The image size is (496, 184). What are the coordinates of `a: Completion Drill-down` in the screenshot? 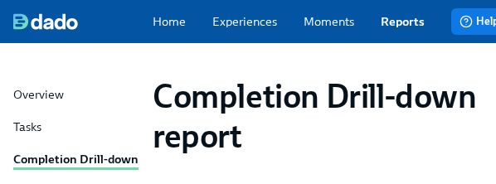 It's located at (76, 160).